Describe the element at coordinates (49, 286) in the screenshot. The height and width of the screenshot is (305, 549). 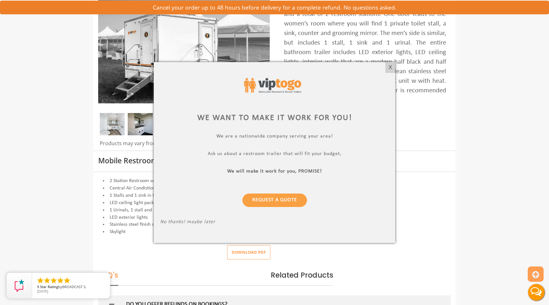
I see `span: Star Rating` at that location.